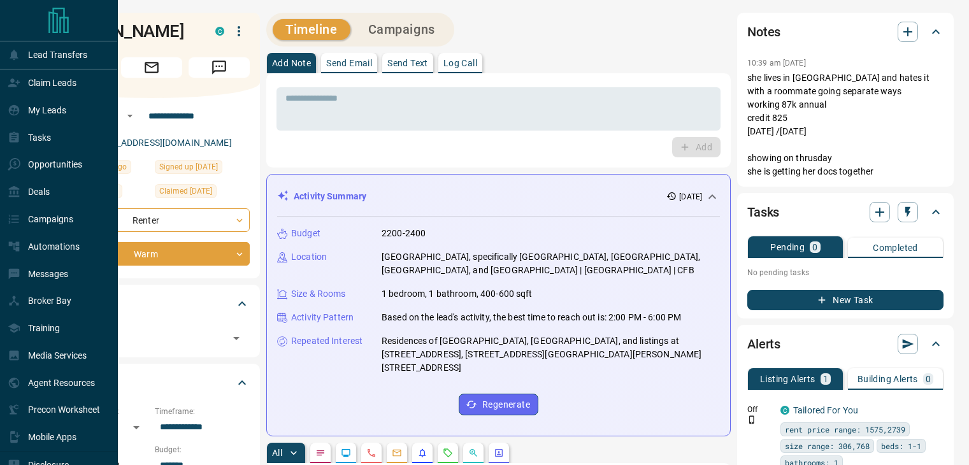 This screenshot has height=465, width=969. Describe the element at coordinates (845, 300) in the screenshot. I see `button: New Task` at that location.